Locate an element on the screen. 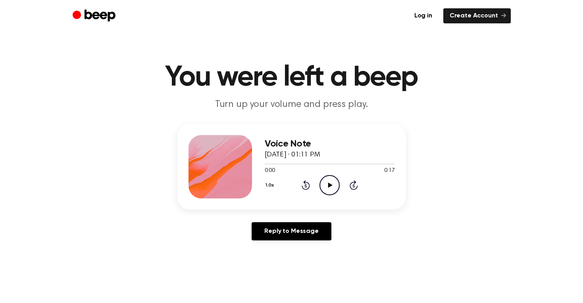 Image resolution: width=583 pixels, height=303 pixels. a: Log in is located at coordinates (423, 16).